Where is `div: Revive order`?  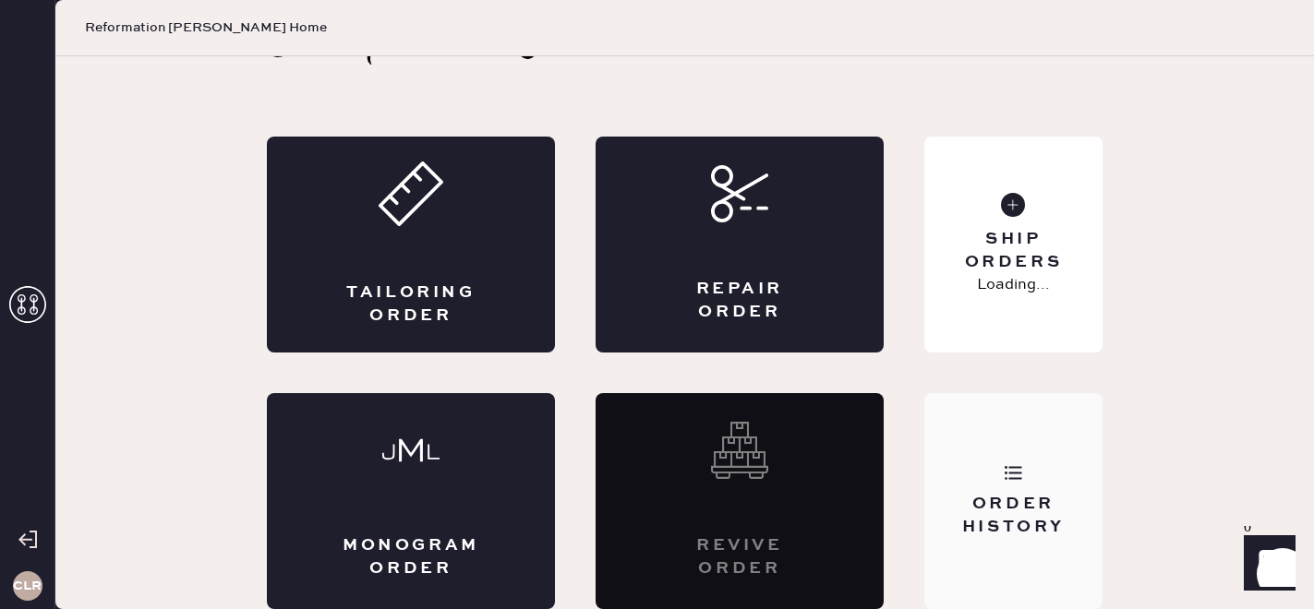 div: Revive order is located at coordinates (739, 558).